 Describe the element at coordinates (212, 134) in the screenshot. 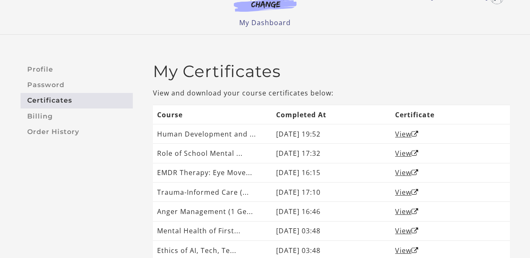

I see `td: Human Development and ...` at that location.